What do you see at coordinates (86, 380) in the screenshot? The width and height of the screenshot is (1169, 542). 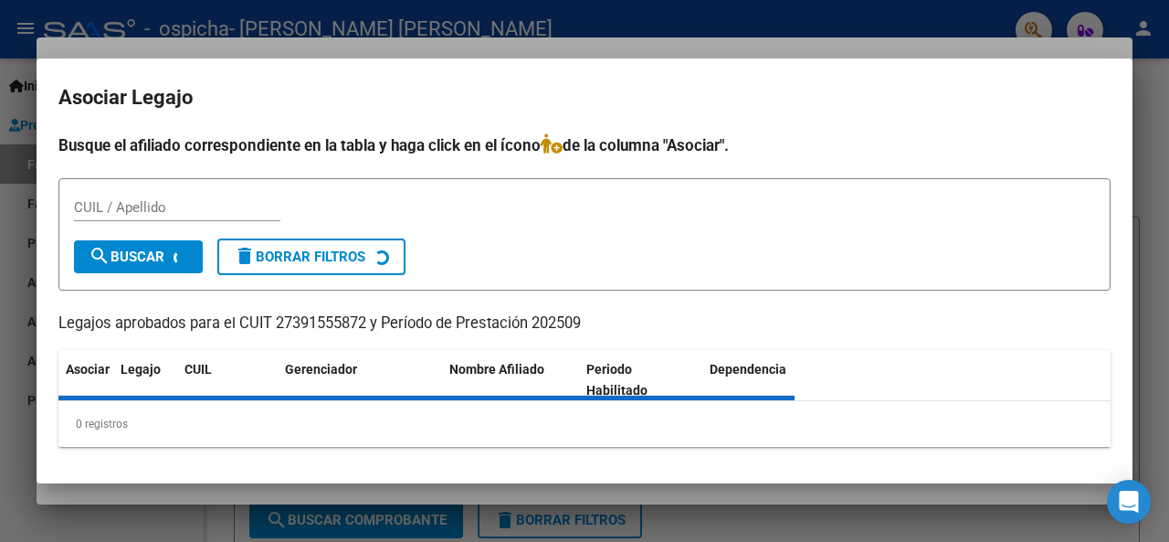 I see `datatable-header-cell: Asociar` at bounding box center [86, 380].